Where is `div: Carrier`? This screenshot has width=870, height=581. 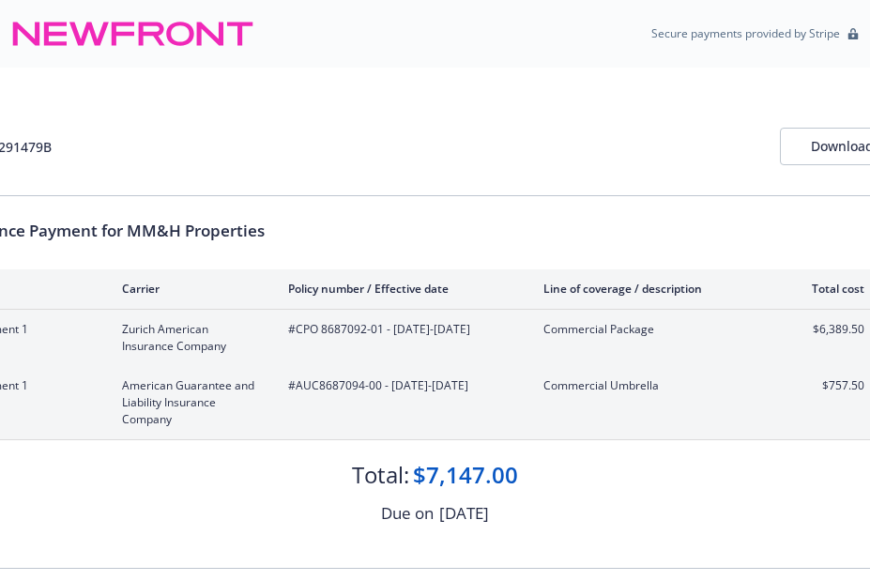
div: Carrier is located at coordinates (189, 288).